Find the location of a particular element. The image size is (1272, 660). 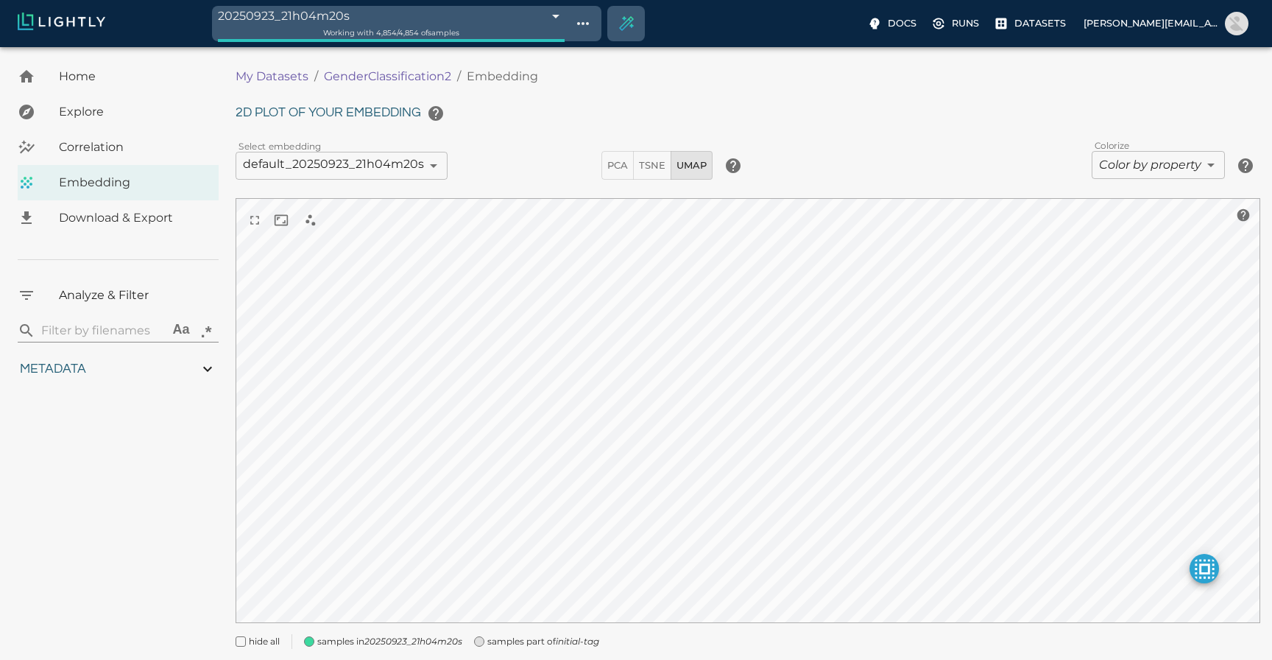

div: Create selection is located at coordinates (627, 24).